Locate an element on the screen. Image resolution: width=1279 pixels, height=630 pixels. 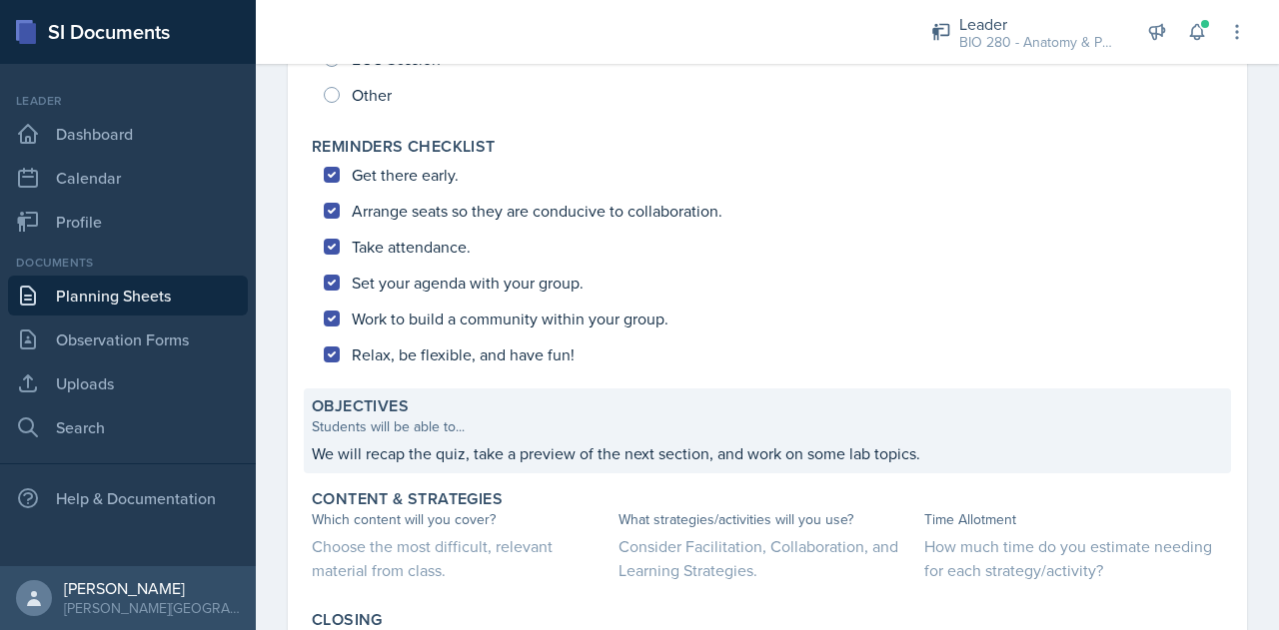
div: Time Allotment is located at coordinates (1073, 520).